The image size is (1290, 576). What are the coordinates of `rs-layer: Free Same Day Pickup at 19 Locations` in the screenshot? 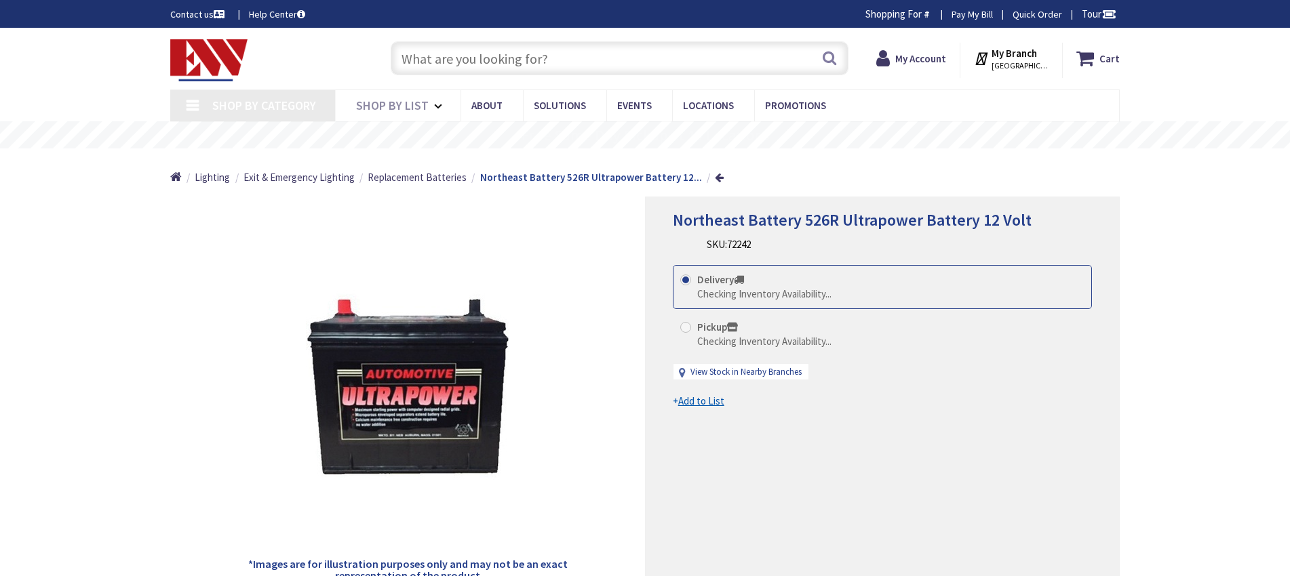 It's located at (645, 136).